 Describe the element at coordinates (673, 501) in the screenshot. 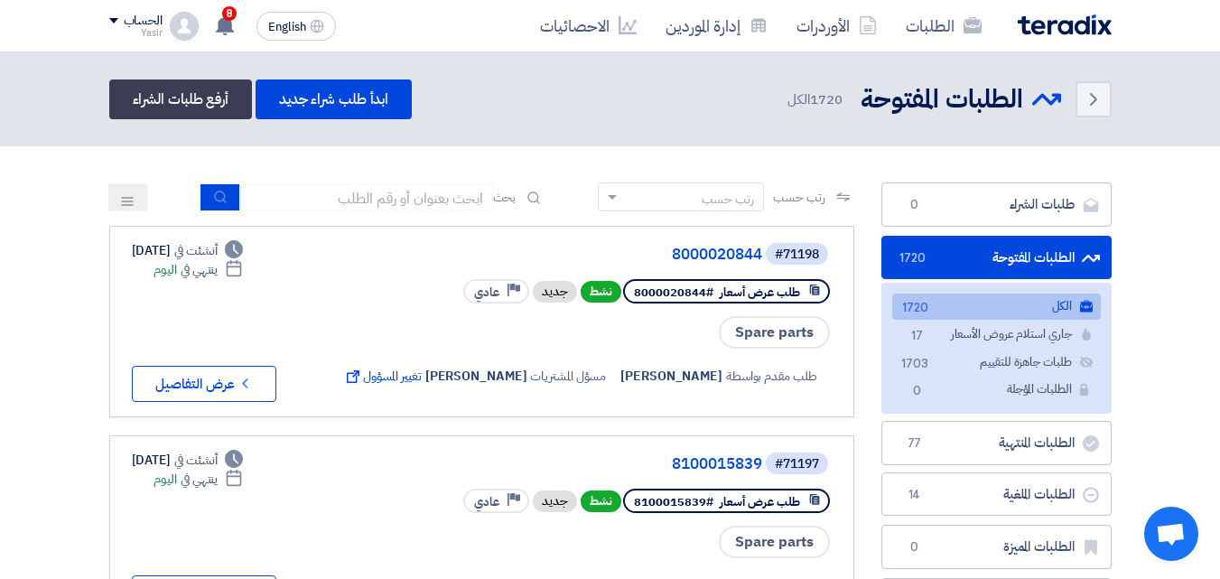

I see `span: #8100015839` at that location.